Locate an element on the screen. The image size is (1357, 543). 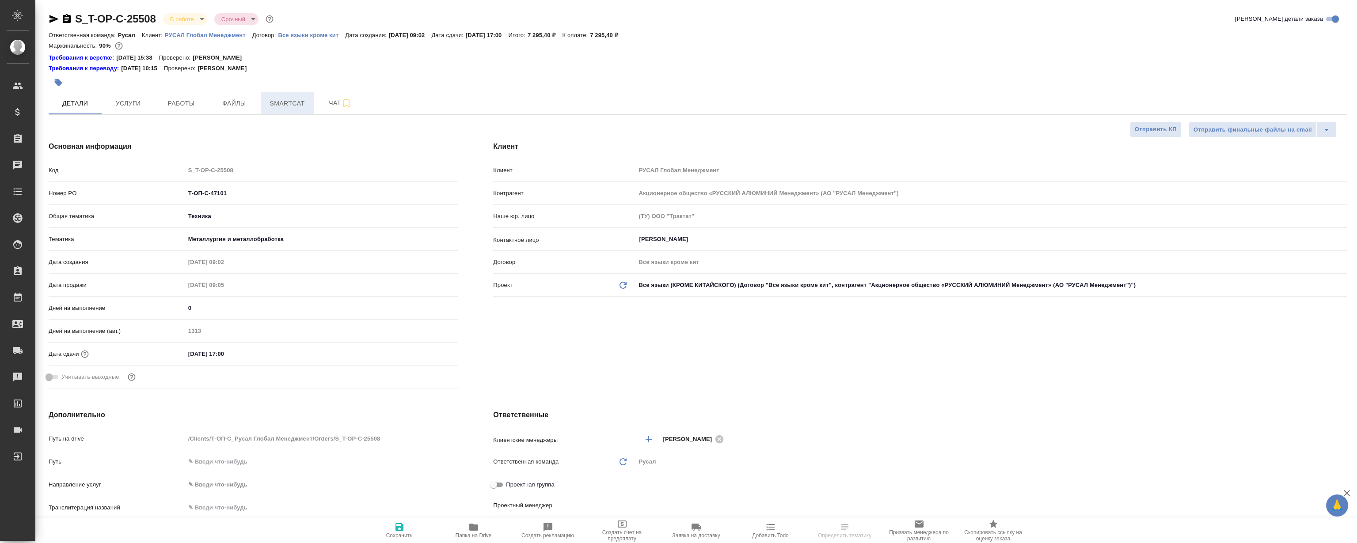
button: В работе is located at coordinates (182, 19).